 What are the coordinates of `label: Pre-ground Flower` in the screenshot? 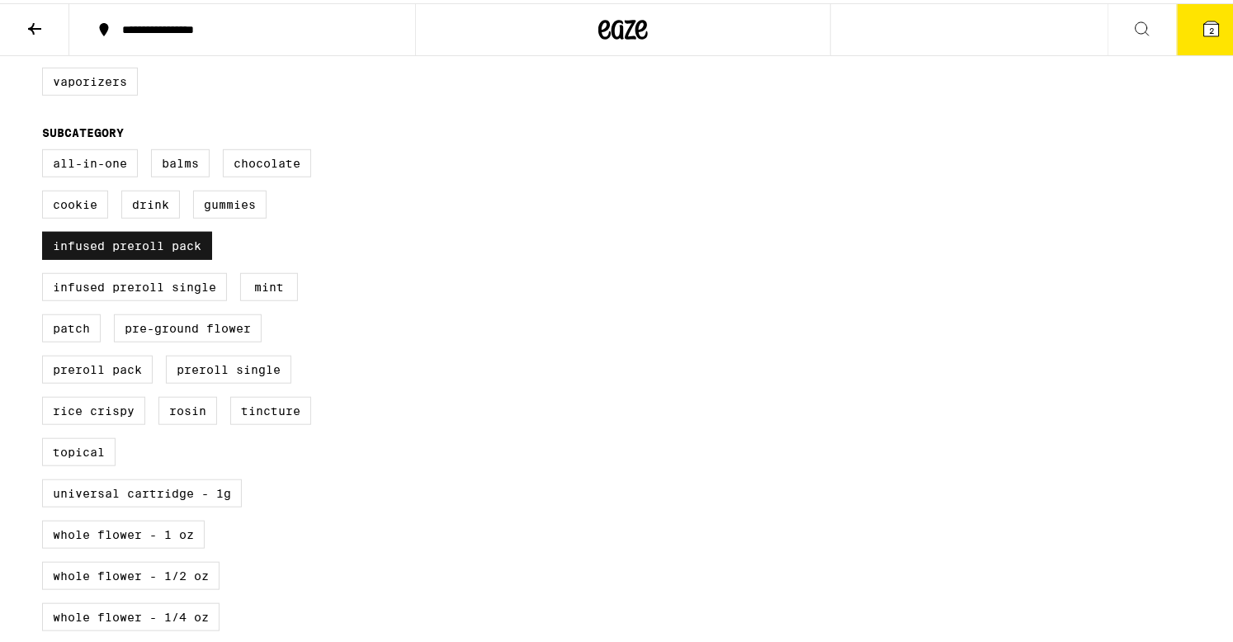 It's located at (187, 325).